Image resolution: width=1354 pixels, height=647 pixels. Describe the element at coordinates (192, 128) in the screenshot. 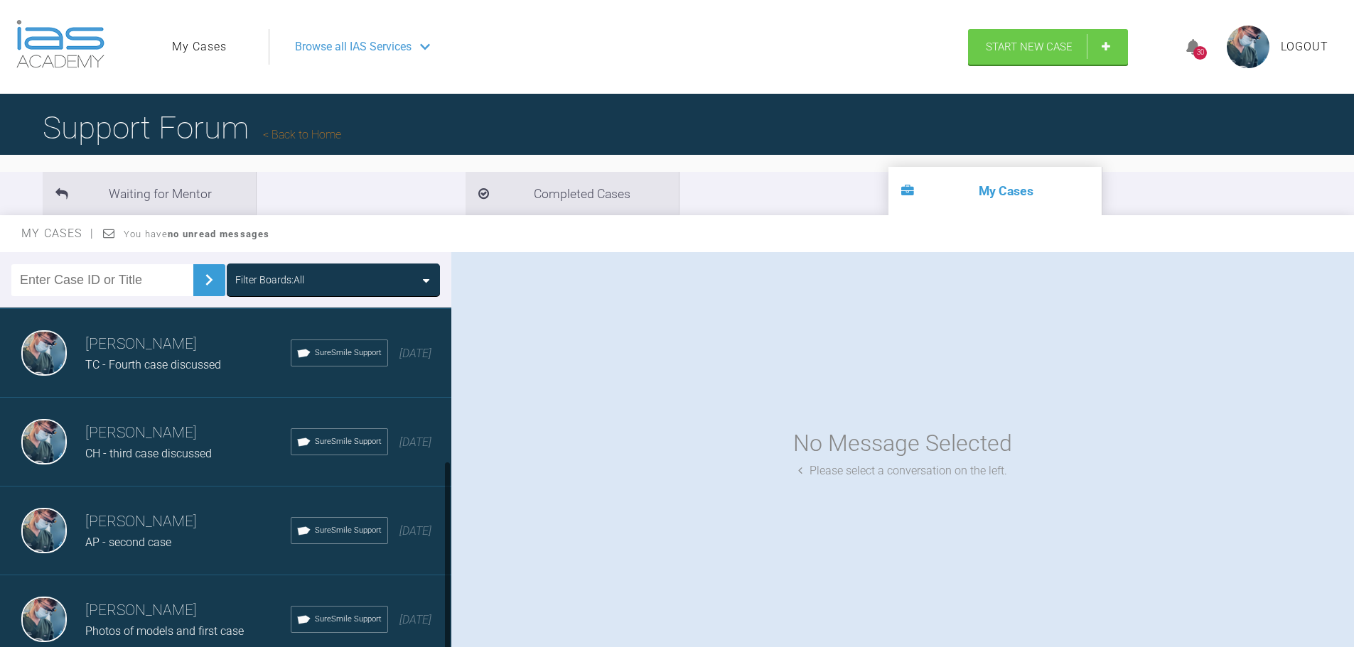

I see `h1: Support Forum` at that location.